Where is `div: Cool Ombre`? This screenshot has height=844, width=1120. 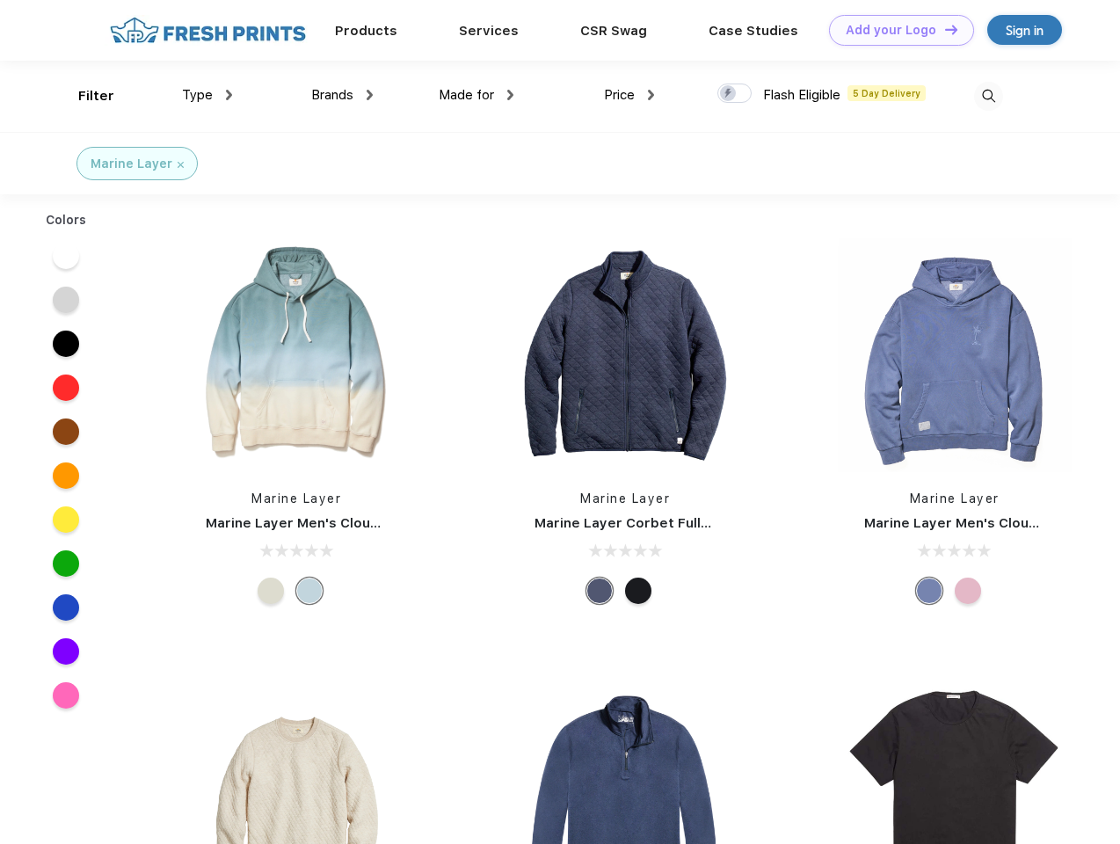
div: Cool Ombre is located at coordinates (309, 591).